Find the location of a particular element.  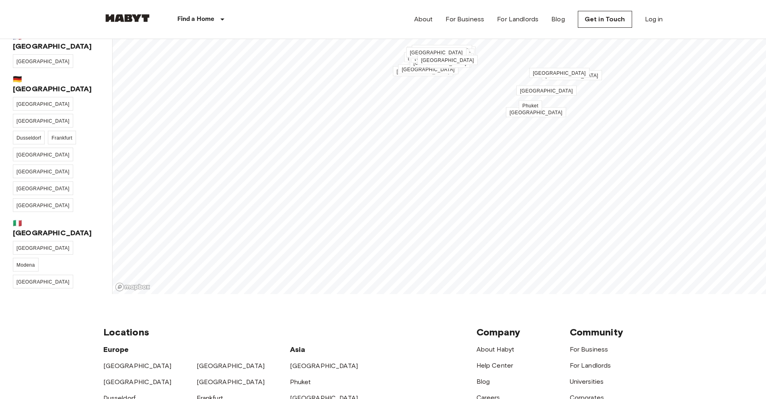

span: Asia is located at coordinates (298, 349).